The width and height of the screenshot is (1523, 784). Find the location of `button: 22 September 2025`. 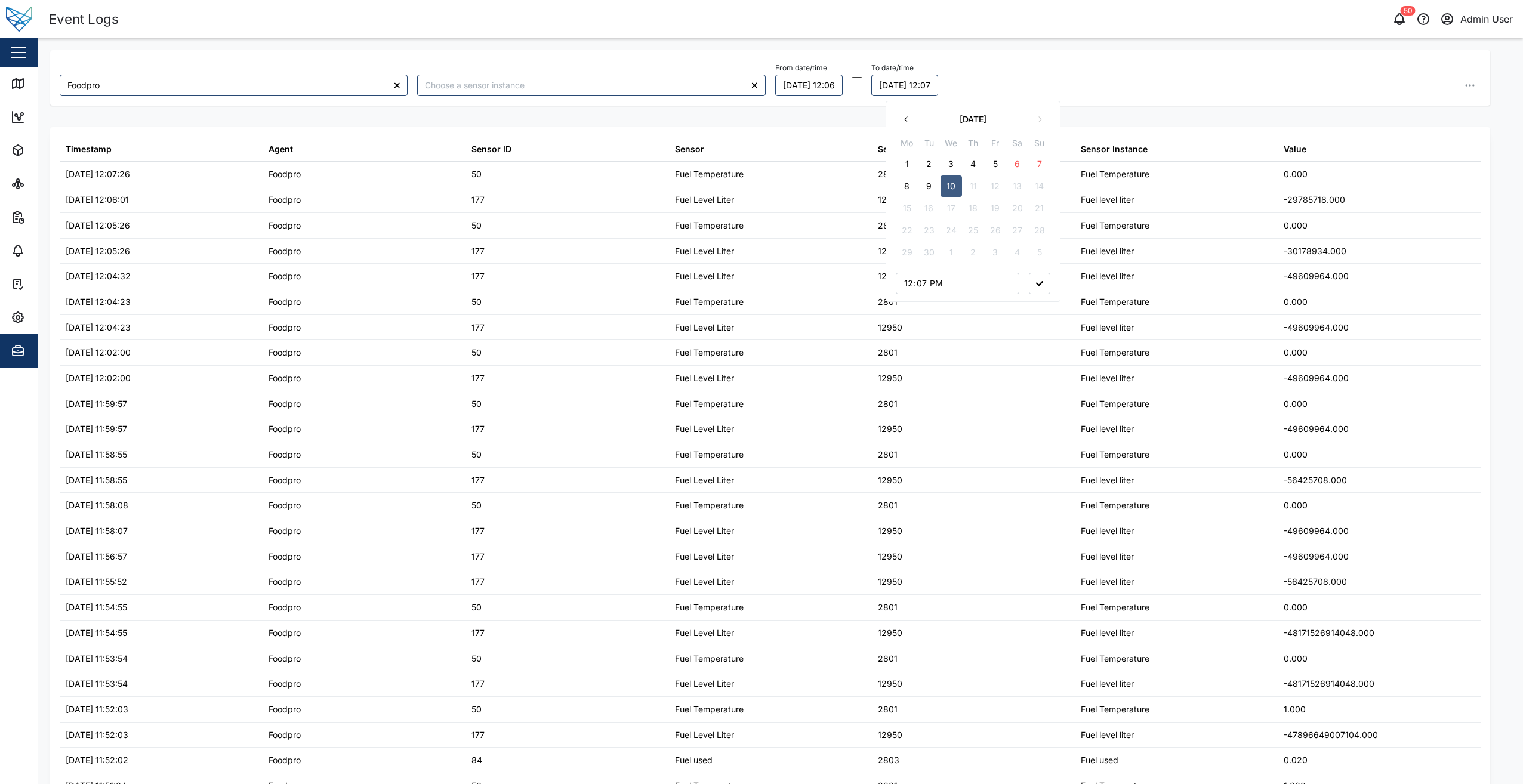

button: 22 September 2025 is located at coordinates (907, 230).